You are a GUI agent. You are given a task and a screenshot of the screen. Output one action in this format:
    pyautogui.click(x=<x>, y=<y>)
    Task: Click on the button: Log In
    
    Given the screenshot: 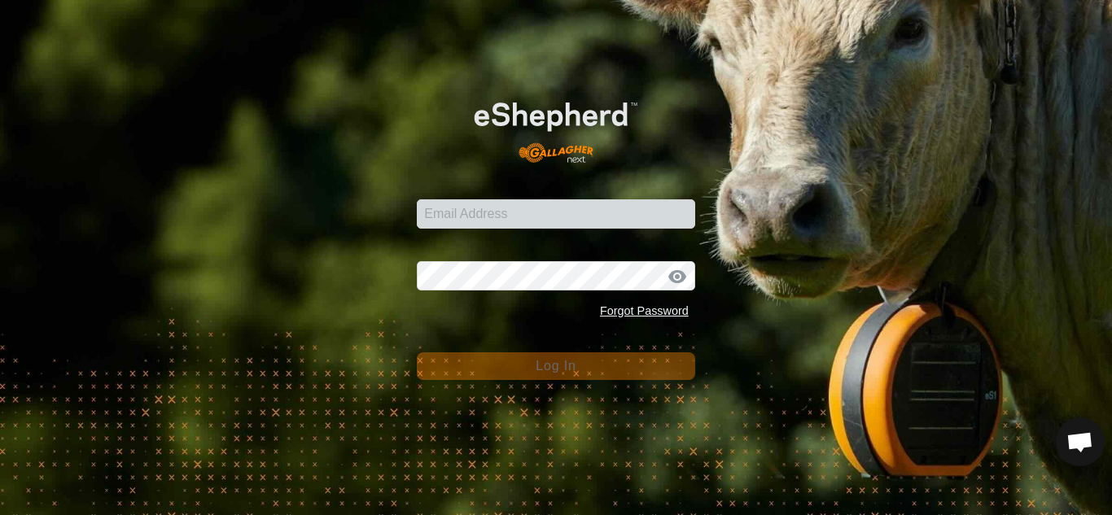 What is the action you would take?
    pyautogui.click(x=556, y=366)
    